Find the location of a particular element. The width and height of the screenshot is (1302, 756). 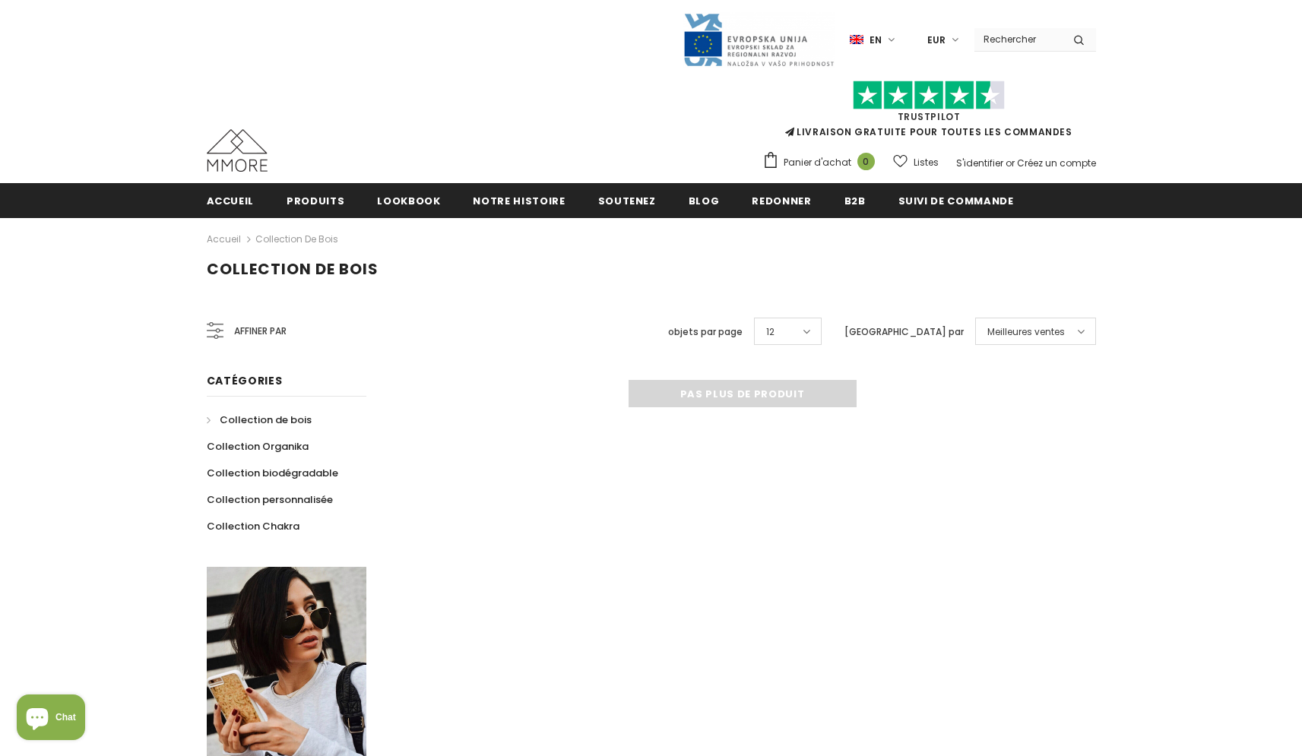

span: Blog is located at coordinates (704, 201).